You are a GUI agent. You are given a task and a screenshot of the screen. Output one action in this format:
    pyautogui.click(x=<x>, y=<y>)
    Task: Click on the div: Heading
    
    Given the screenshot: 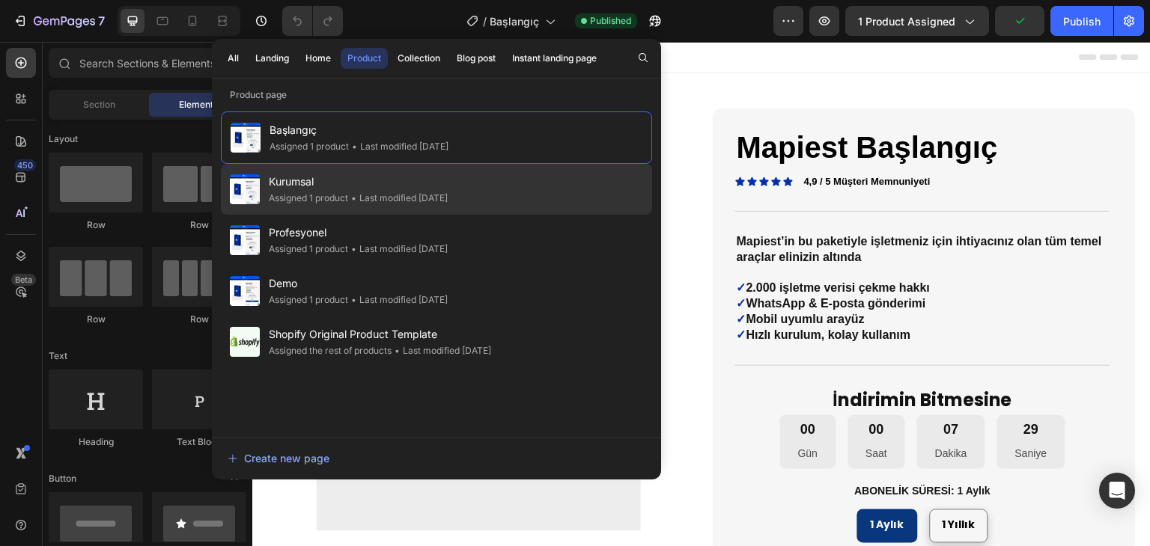 What is the action you would take?
    pyautogui.click(x=96, y=442)
    